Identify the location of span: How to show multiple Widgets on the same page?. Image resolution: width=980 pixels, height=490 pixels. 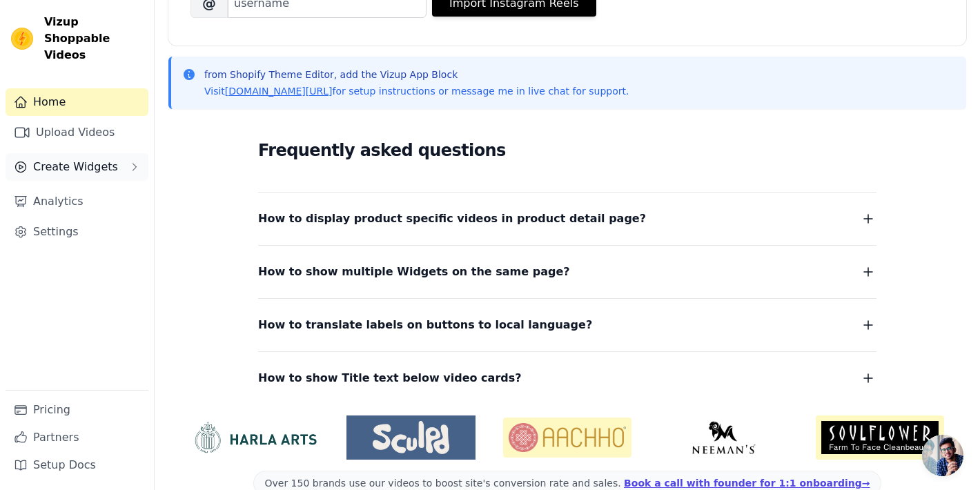
(414, 272).